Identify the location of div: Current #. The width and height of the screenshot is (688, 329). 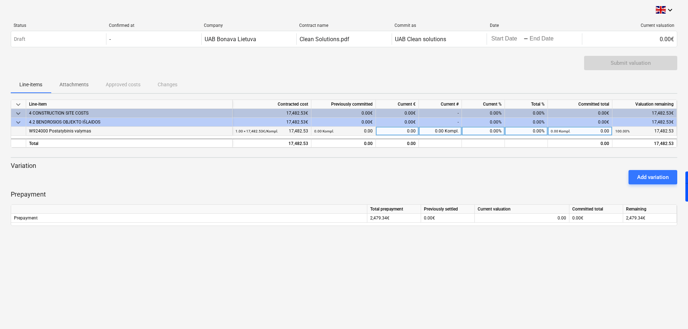
(440, 104).